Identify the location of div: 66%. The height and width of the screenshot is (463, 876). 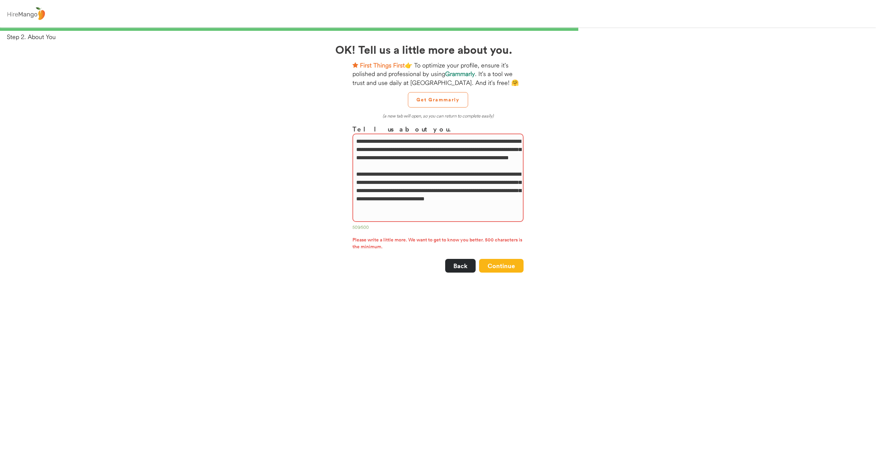
(438, 29).